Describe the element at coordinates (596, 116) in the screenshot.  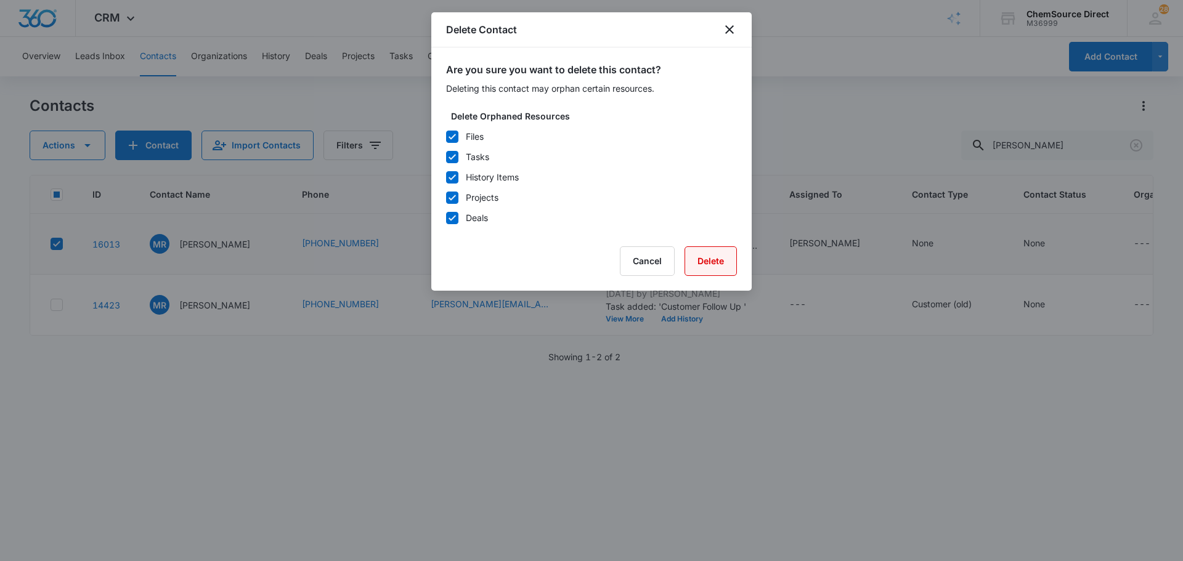
I see `label: Delete Orphaned Resources` at that location.